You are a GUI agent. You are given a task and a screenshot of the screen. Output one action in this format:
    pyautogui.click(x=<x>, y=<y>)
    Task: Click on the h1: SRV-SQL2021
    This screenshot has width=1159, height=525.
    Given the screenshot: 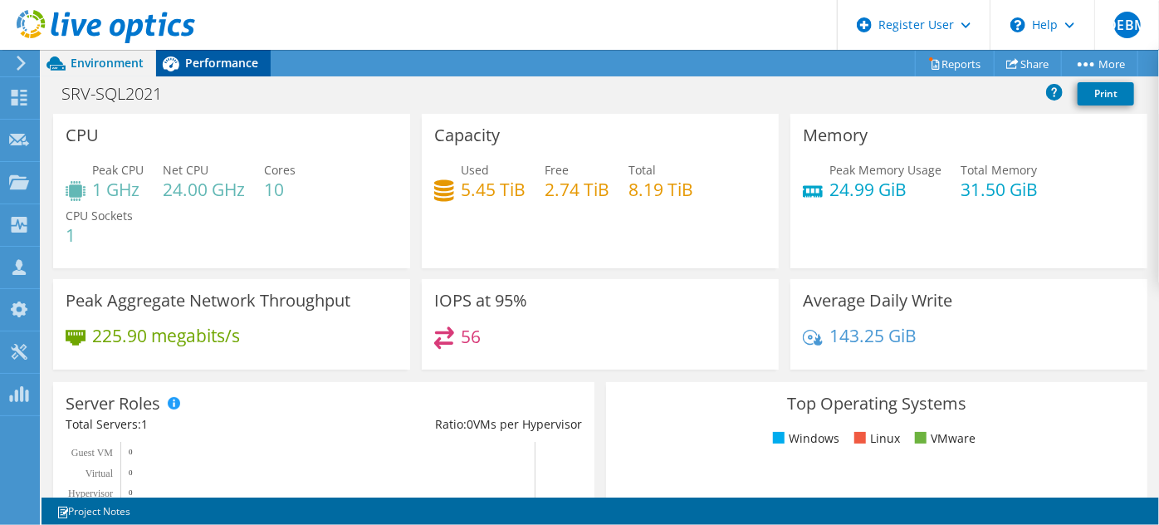 What is the action you would take?
    pyautogui.click(x=120, y=94)
    